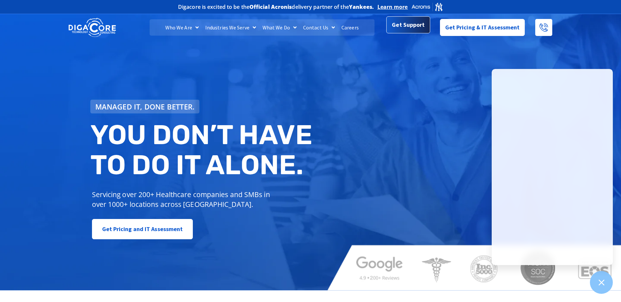  I want to click on img: DigaCore Technology Consulting, so click(92, 27).